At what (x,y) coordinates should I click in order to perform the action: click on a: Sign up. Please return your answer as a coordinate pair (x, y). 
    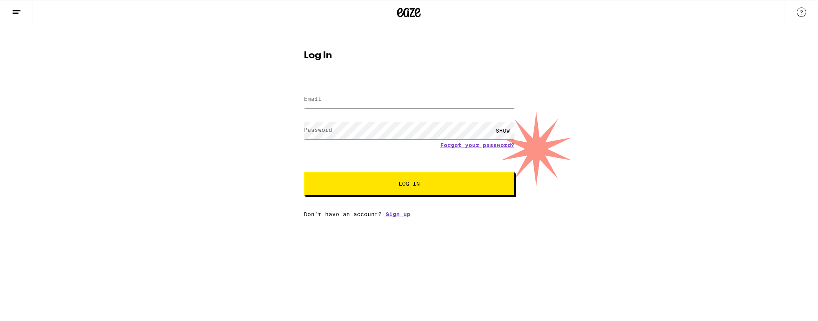
    Looking at the image, I should click on (398, 215).